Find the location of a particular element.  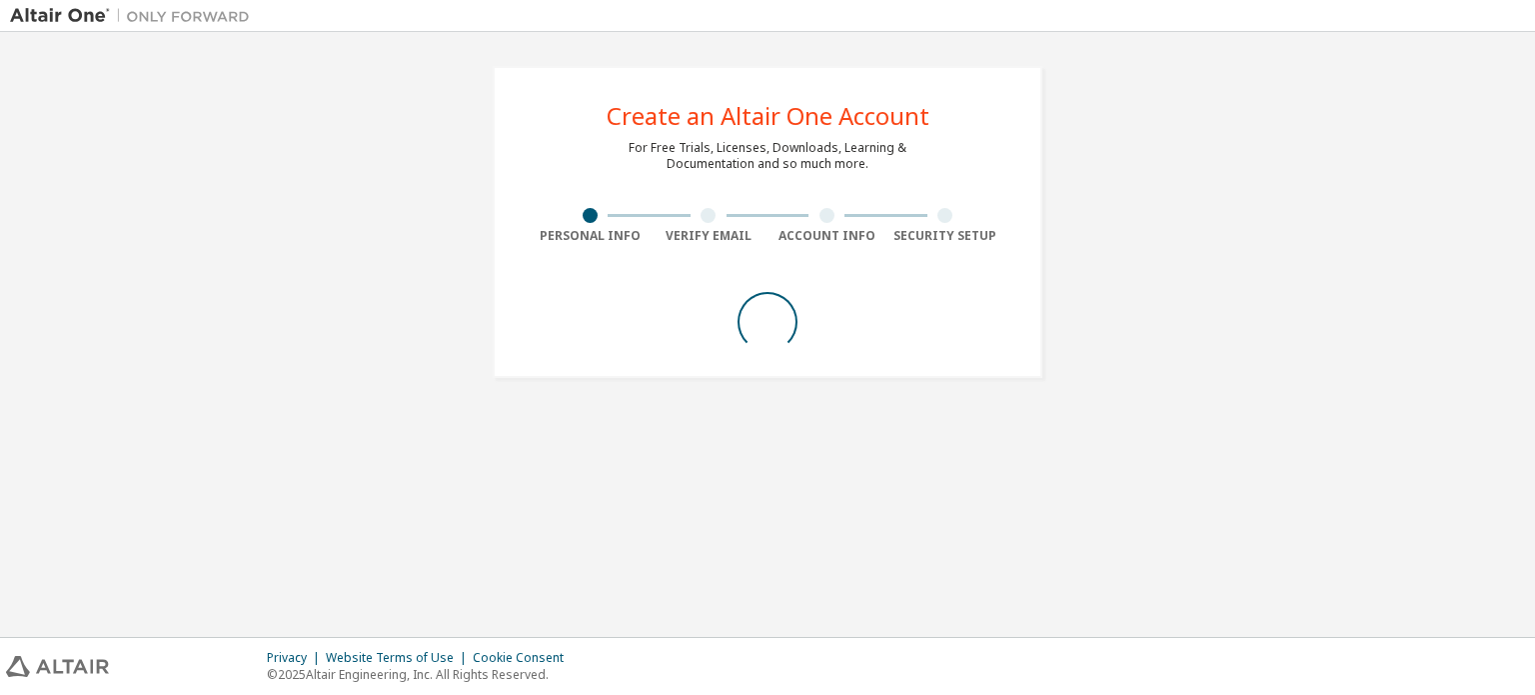

img: Altair One is located at coordinates (135, 16).